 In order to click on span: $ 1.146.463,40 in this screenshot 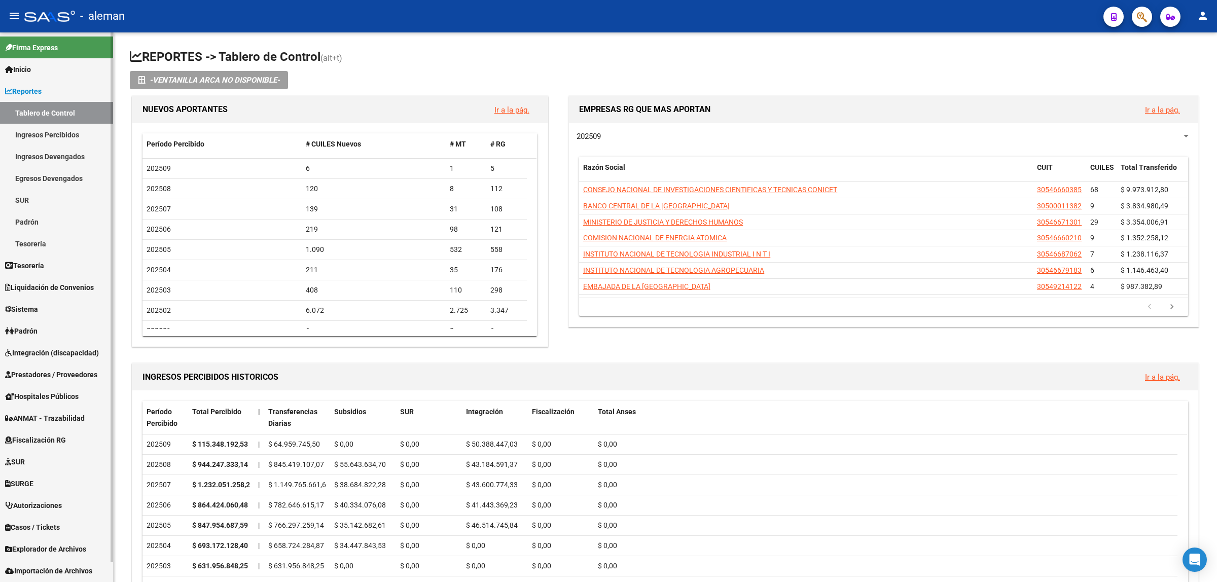, I will do `click(1145, 270)`.